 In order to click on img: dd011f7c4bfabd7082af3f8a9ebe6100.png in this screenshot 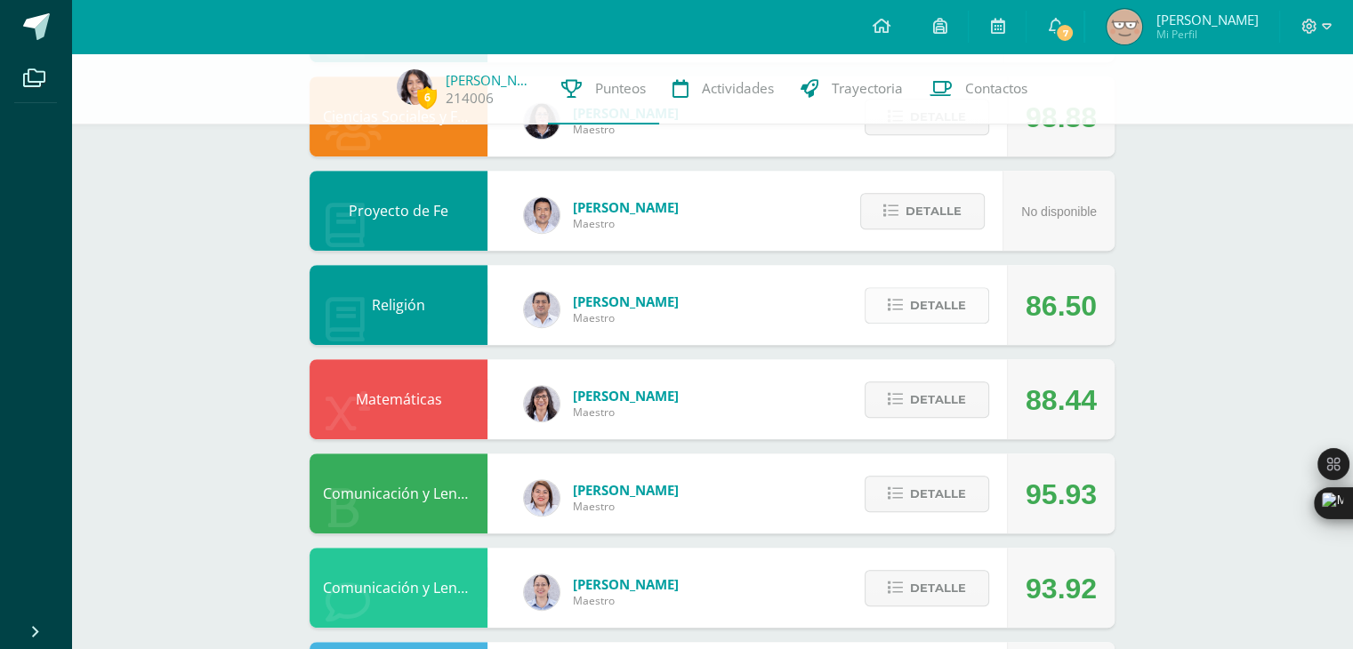, I will do `click(1124, 27)`.